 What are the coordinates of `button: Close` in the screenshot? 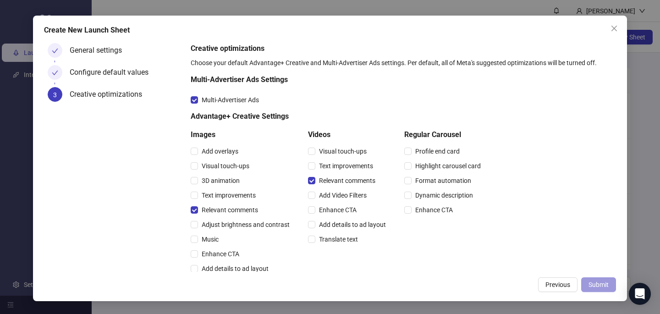 It's located at (615, 28).